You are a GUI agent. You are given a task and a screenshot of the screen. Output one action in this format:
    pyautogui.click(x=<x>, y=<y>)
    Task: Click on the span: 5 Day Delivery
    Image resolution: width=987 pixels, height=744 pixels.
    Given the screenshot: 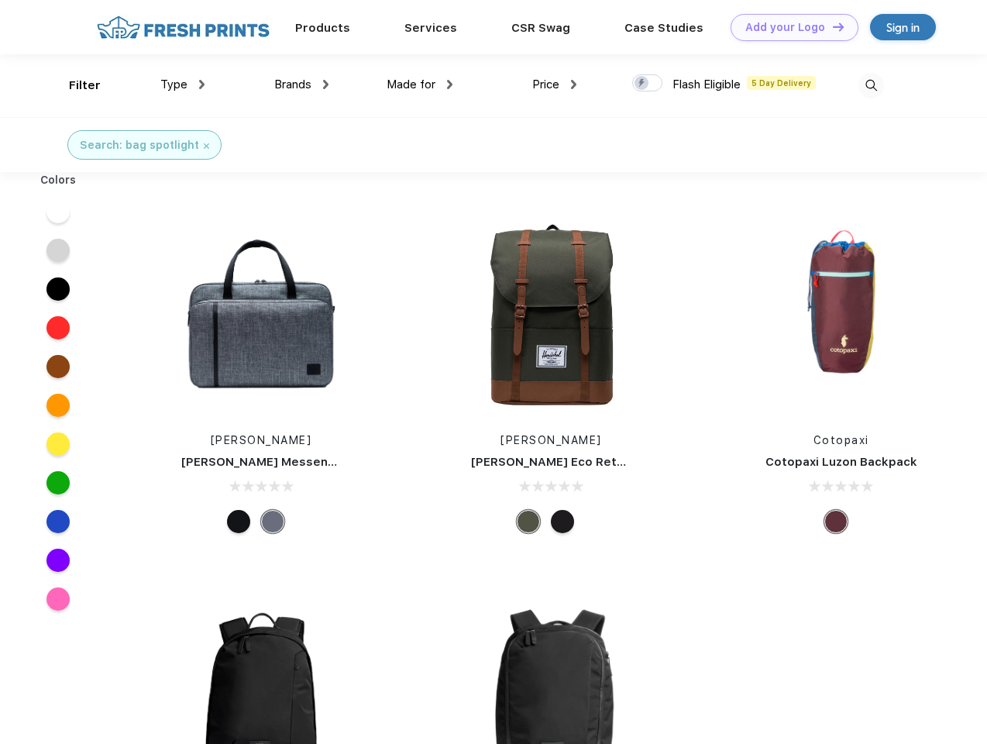 What is the action you would take?
    pyautogui.click(x=781, y=83)
    